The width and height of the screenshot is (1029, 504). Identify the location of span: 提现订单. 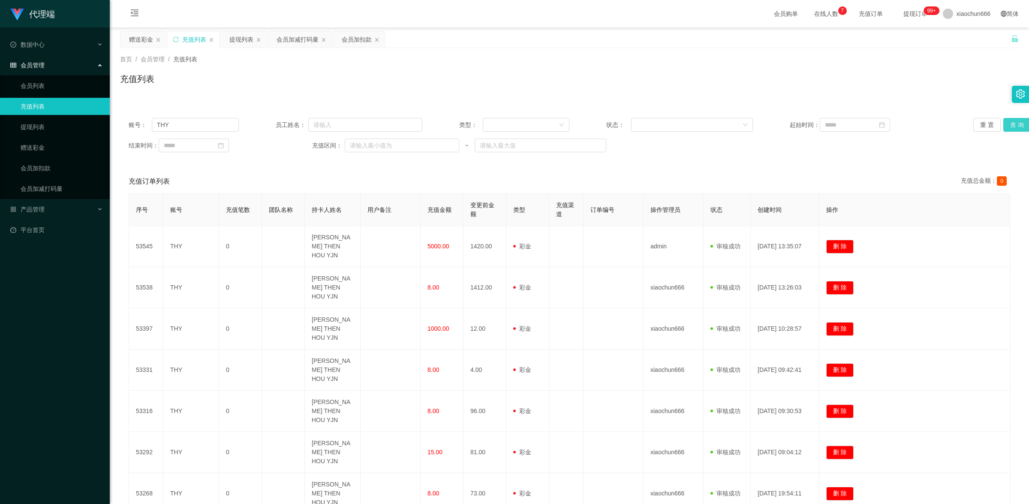
(915, 14).